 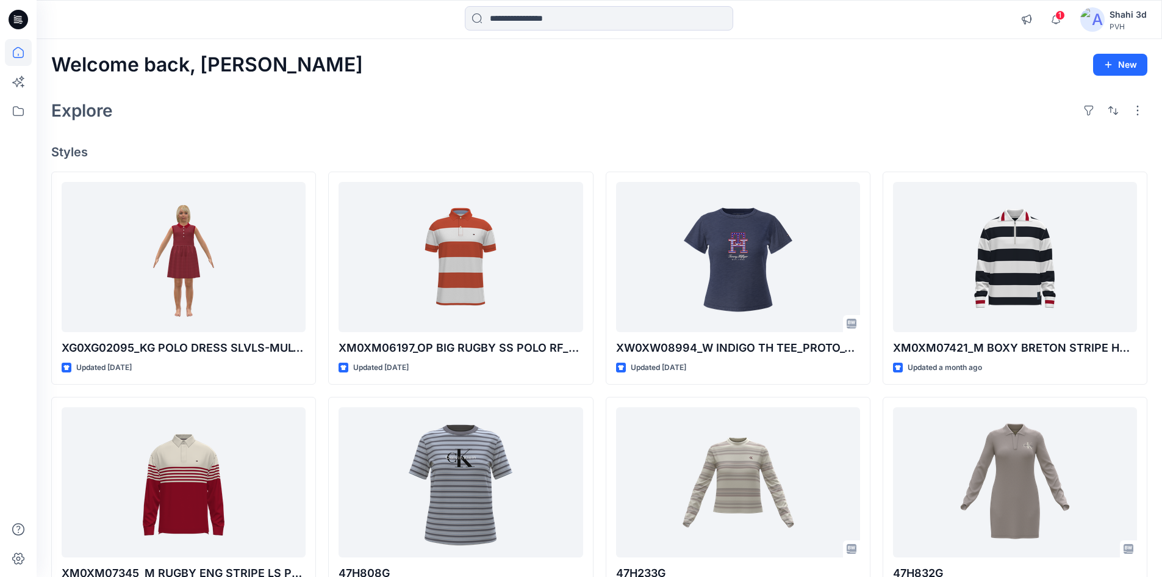 I want to click on div: PVH, so click(x=1128, y=26).